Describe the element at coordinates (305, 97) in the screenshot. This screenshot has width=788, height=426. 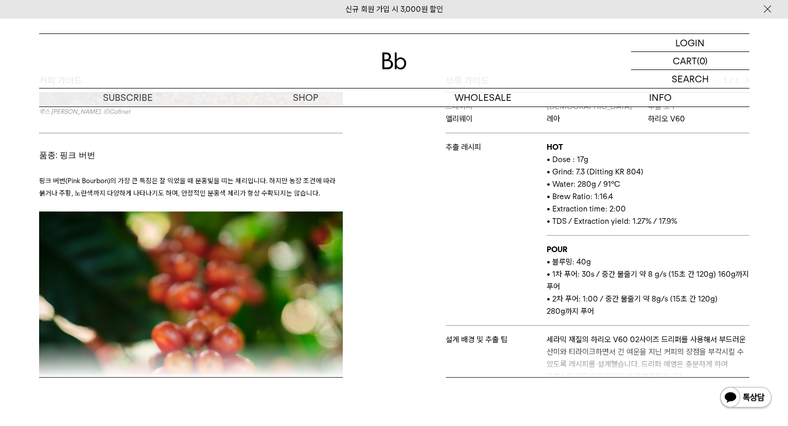
I see `a: SHOP` at that location.